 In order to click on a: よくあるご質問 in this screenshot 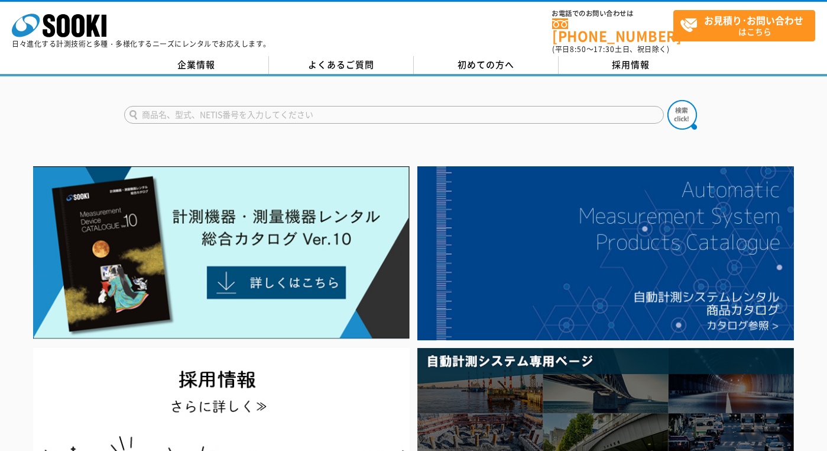, I will do `click(341, 65)`.